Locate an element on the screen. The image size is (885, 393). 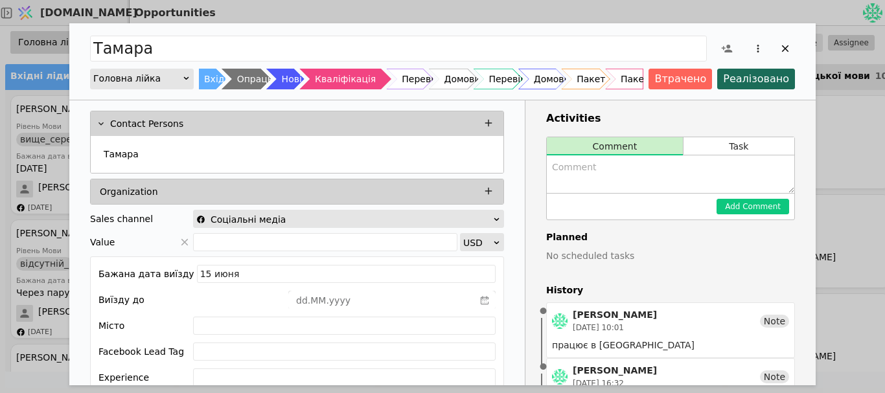
div: Пакет документів надіслано is located at coordinates (645, 79).